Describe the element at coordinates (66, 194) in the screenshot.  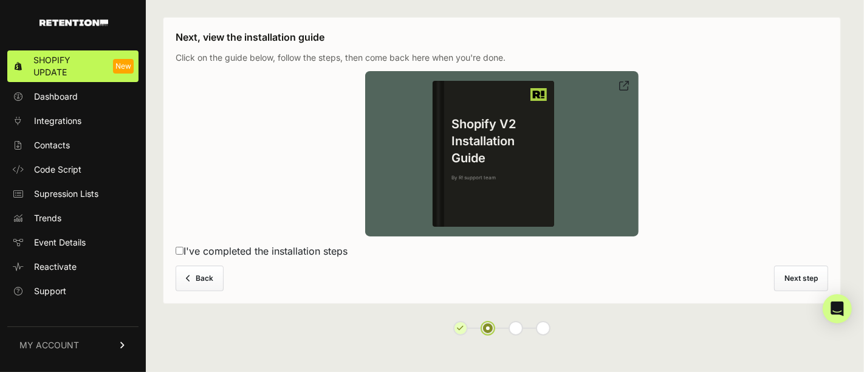
I see `span: Supression Lists` at that location.